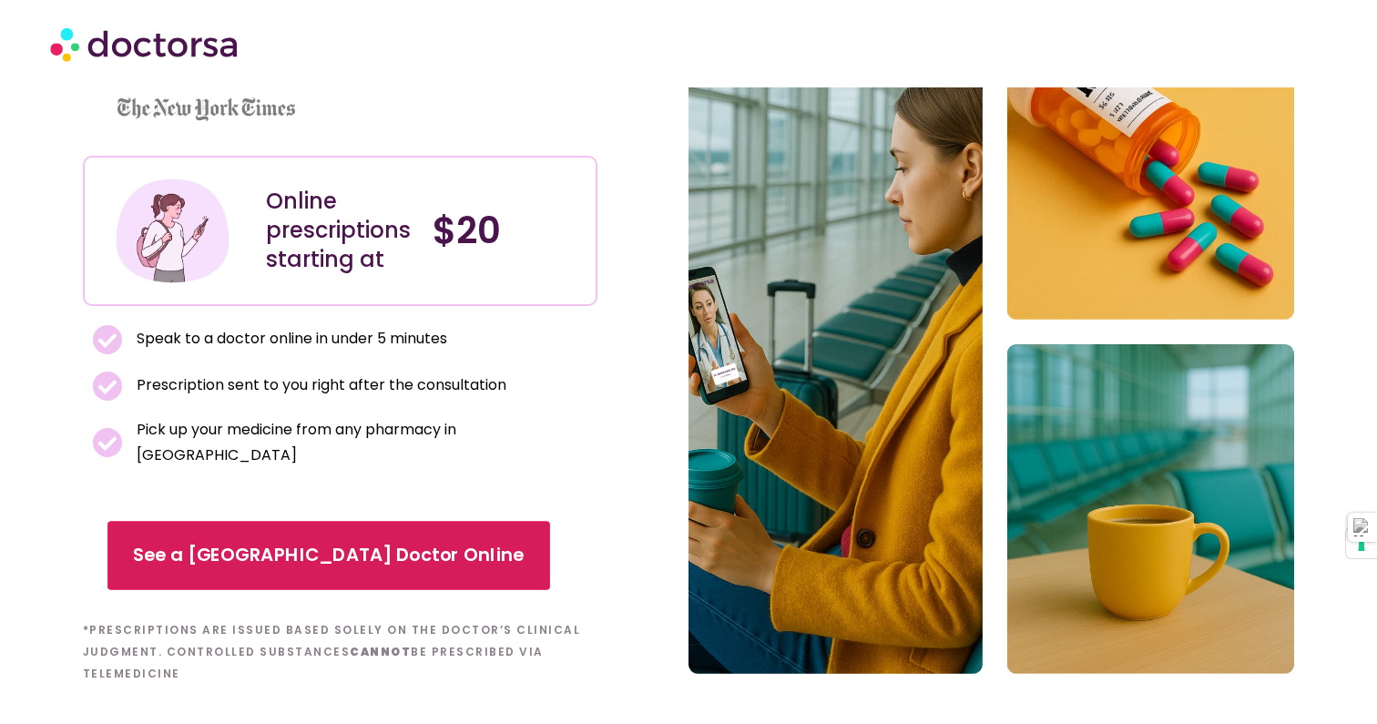 Image resolution: width=1377 pixels, height=724 pixels. Describe the element at coordinates (172, 230) in the screenshot. I see `img: Illustration depicting a young woman in a casual outfit, engaged with her smartphone. She has a p...` at that location.